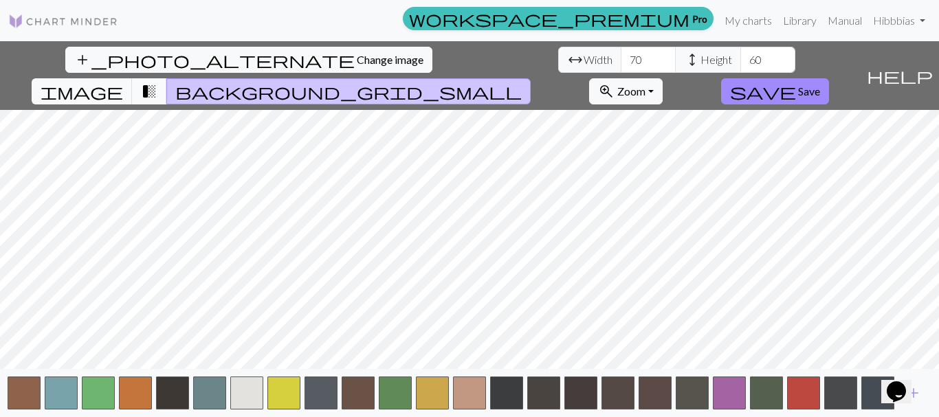 Image resolution: width=939 pixels, height=417 pixels. I want to click on img: Logo, so click(63, 21).